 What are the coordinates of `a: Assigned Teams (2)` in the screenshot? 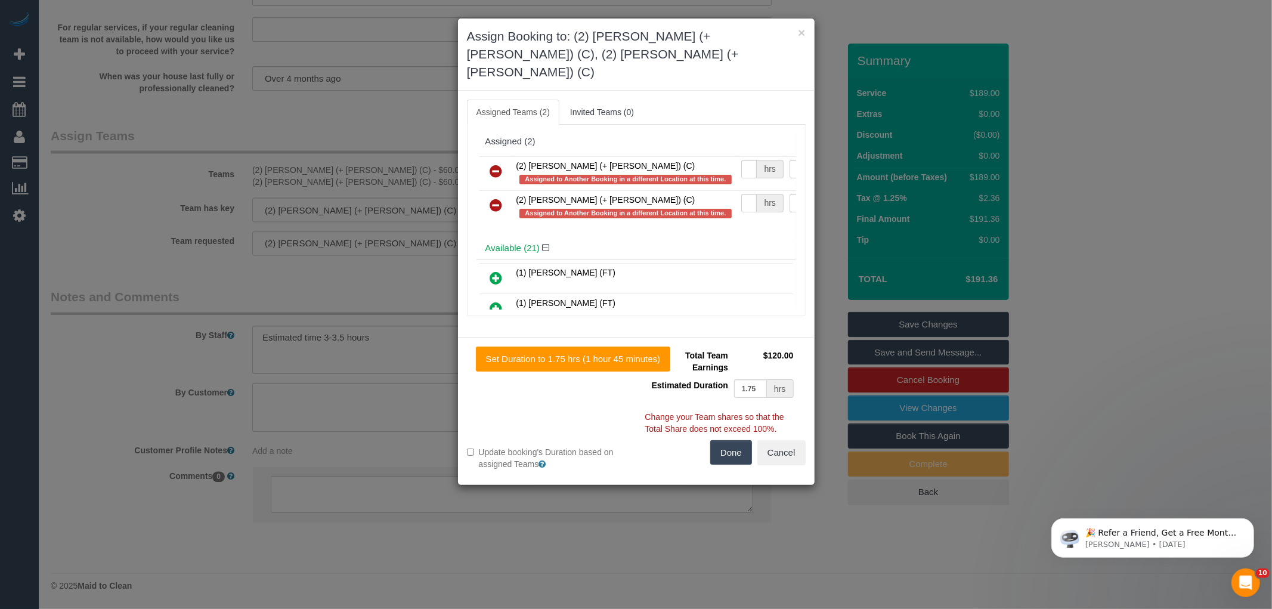 It's located at (513, 112).